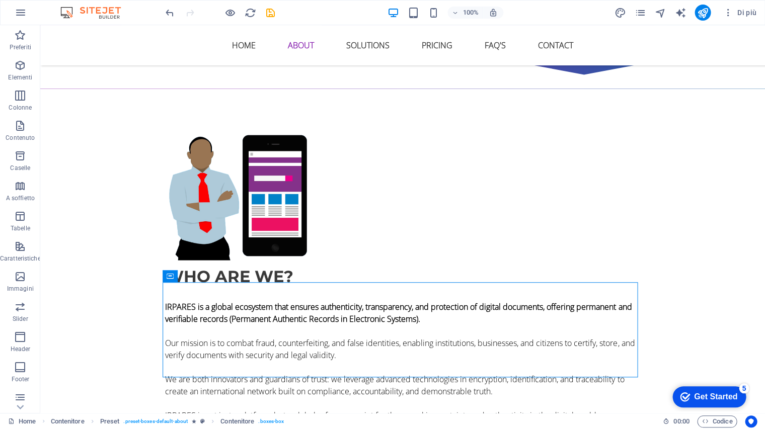 Image resolution: width=765 pixels, height=429 pixels. What do you see at coordinates (681, 422) in the screenshot?
I see `span: 00 00` at bounding box center [681, 422].